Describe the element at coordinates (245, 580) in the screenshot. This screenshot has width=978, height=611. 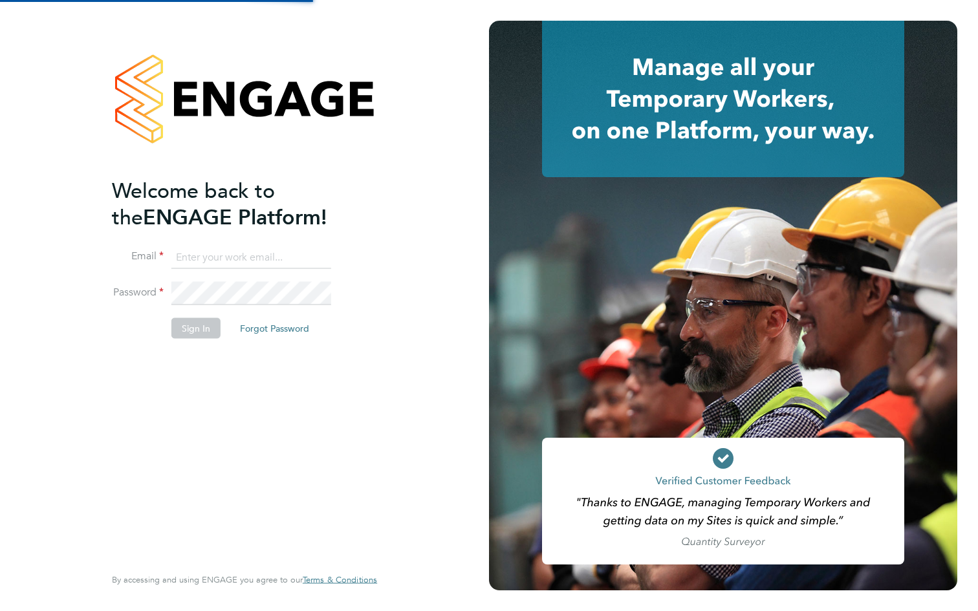
I see `span: By accessing and using ENGAGE you agree to our` at that location.